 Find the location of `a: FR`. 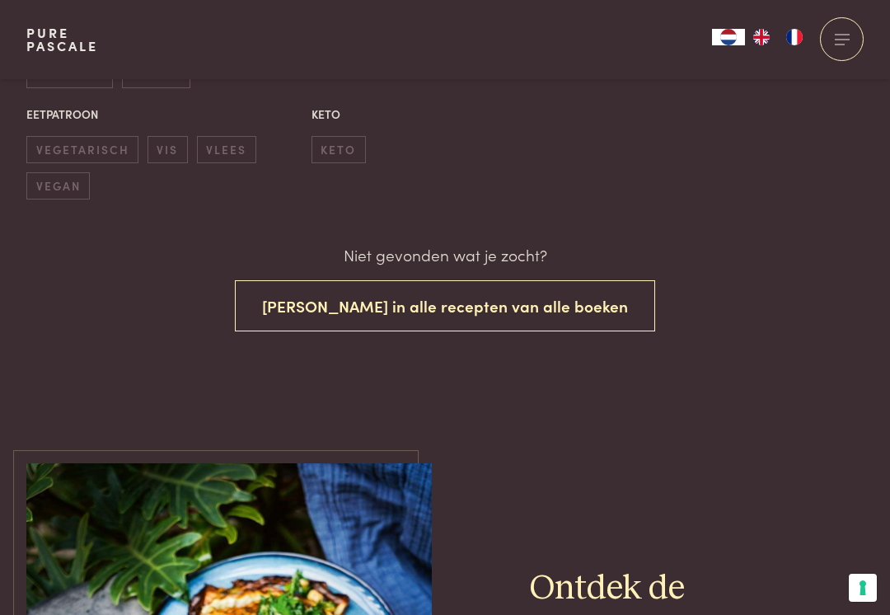

a: FR is located at coordinates (795, 37).